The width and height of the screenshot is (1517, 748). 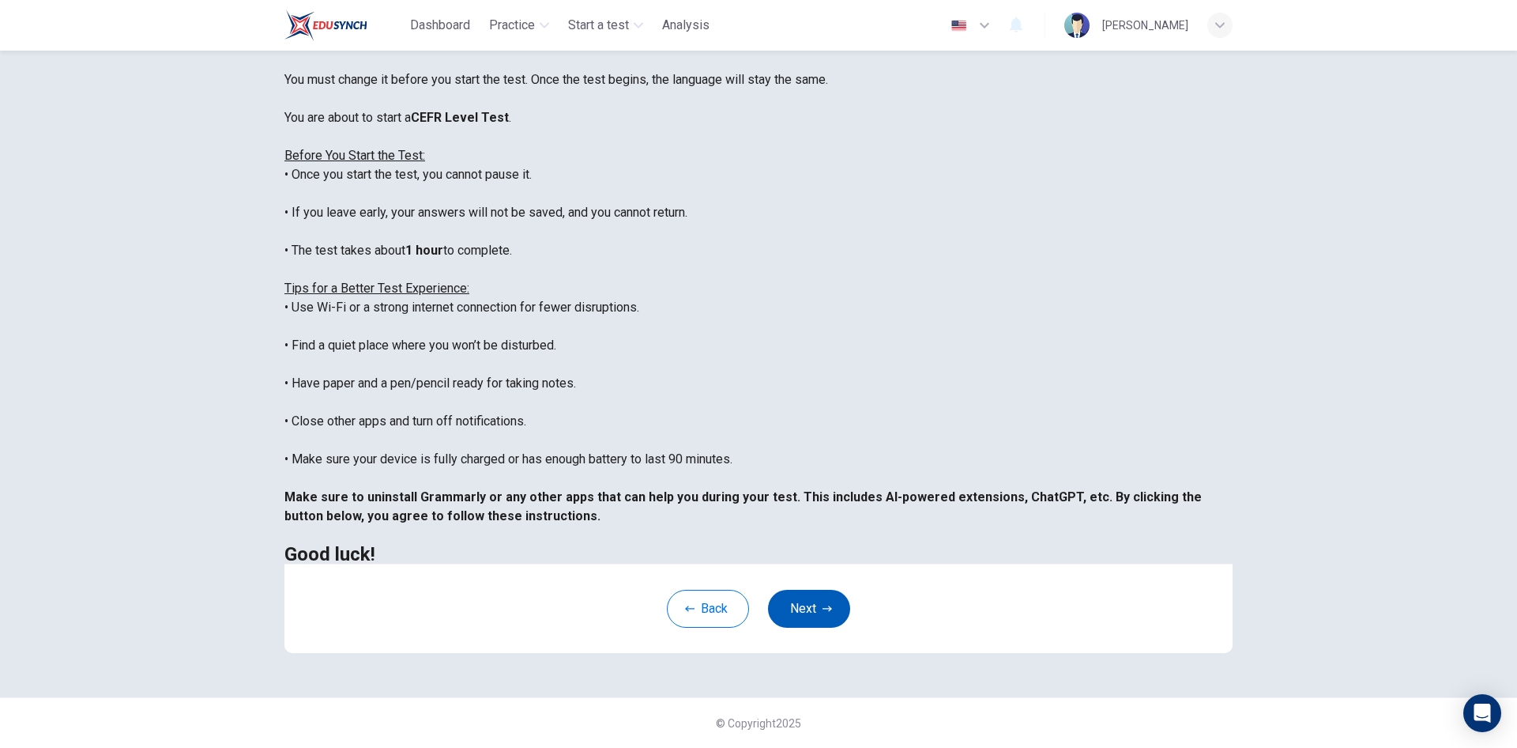 What do you see at coordinates (1077, 25) in the screenshot?
I see `img: Profile picture` at bounding box center [1077, 25].